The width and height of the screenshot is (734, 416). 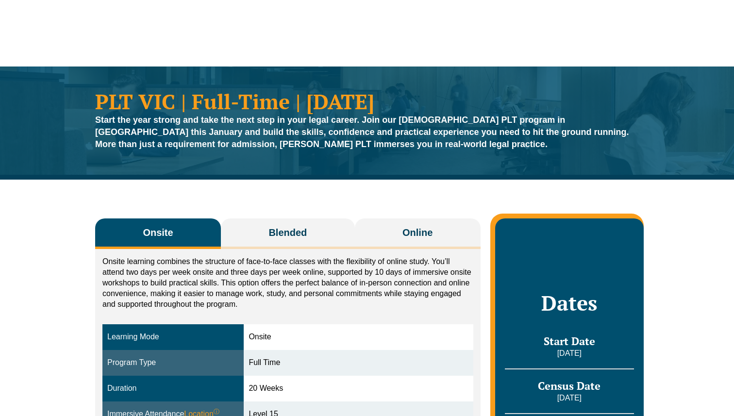 What do you see at coordinates (173, 363) in the screenshot?
I see `div: Program Type` at bounding box center [173, 363].